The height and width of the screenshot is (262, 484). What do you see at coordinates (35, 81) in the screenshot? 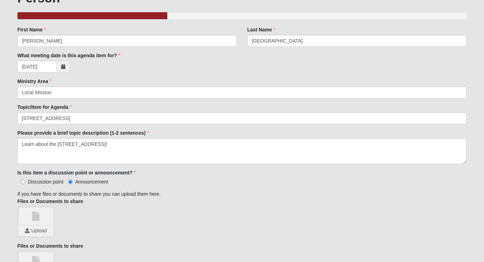
I see `label: Ministry Area` at bounding box center [35, 81].